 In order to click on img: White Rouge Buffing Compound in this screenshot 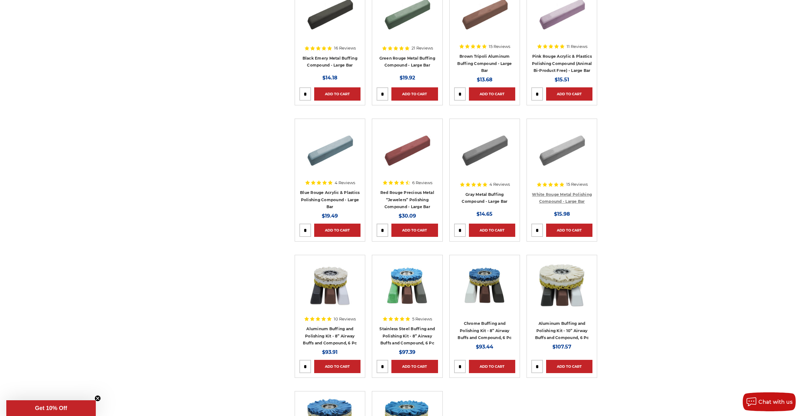, I will do `click(562, 148)`.